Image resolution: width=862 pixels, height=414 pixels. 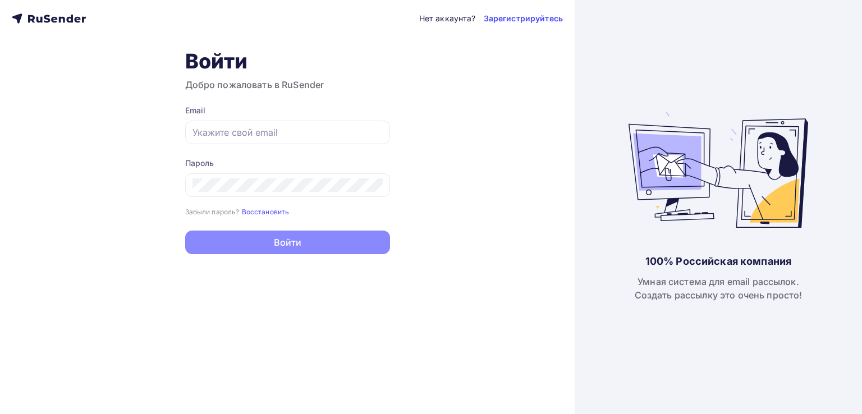 I want to click on input: Укажите свой email, so click(x=287, y=132).